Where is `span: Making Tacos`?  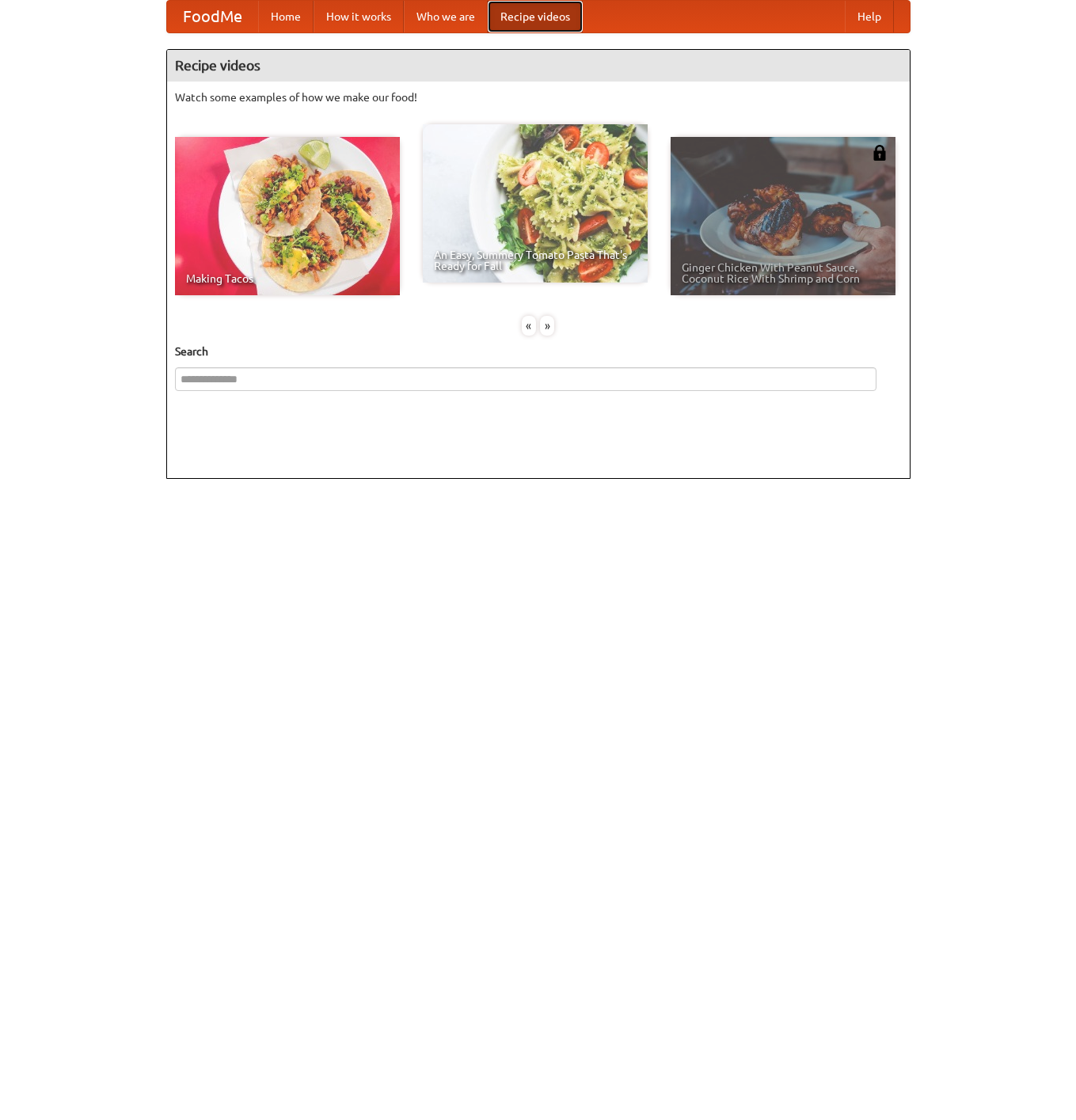
span: Making Tacos is located at coordinates (287, 279).